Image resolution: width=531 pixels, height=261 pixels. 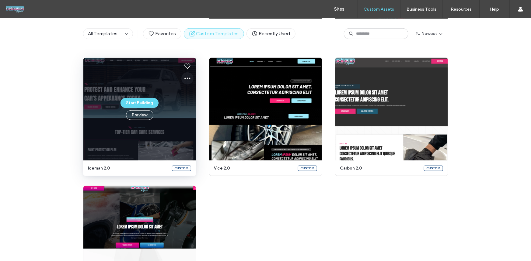 I want to click on label: Custom Assets, so click(x=379, y=9).